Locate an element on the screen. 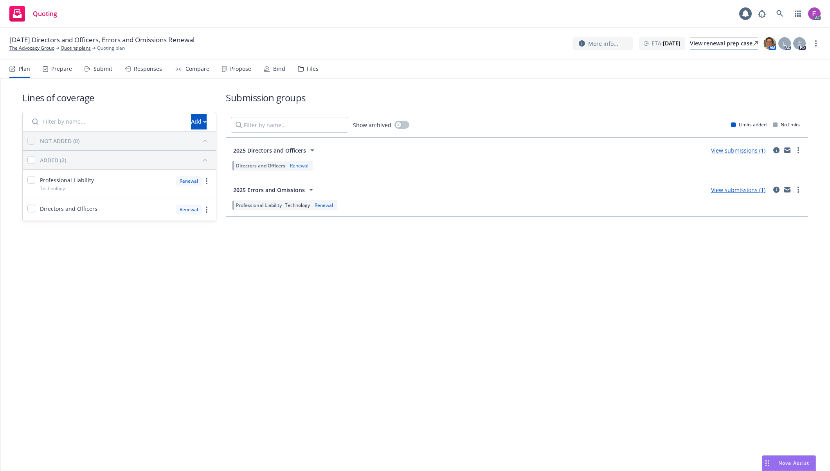  a: Search is located at coordinates (780, 14).